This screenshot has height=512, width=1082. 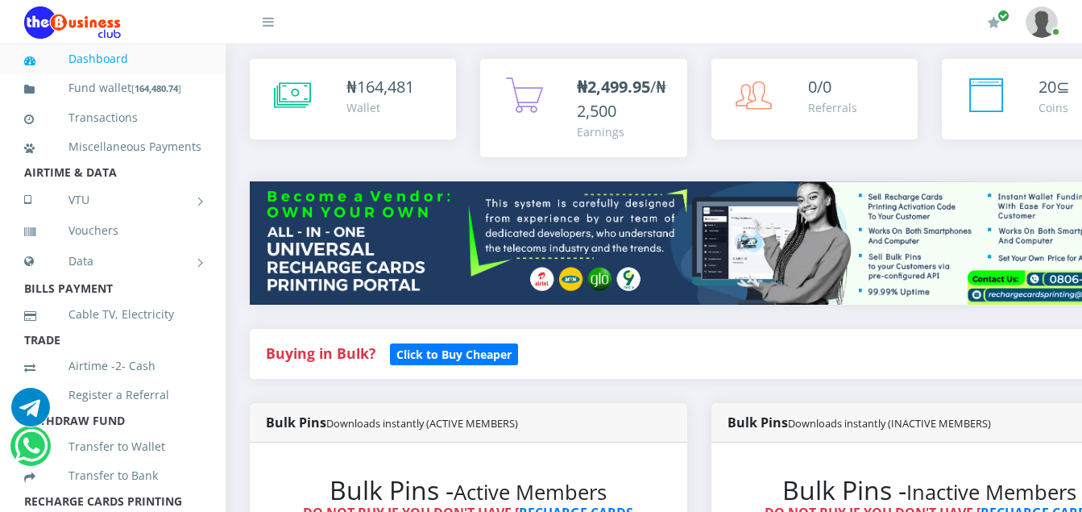 What do you see at coordinates (454, 353) in the screenshot?
I see `a: Click to Buy Cheaper` at bounding box center [454, 353].